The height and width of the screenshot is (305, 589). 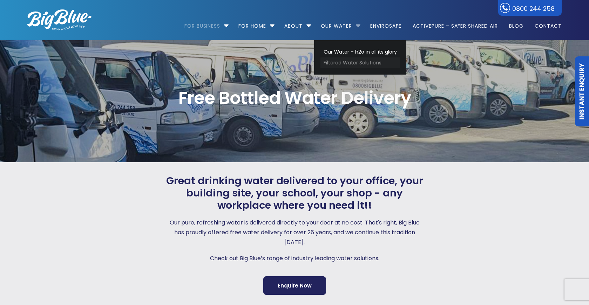 I want to click on span: Great drinking water delivered to your office, your building site, your school, your shop - any w..., so click(x=294, y=193).